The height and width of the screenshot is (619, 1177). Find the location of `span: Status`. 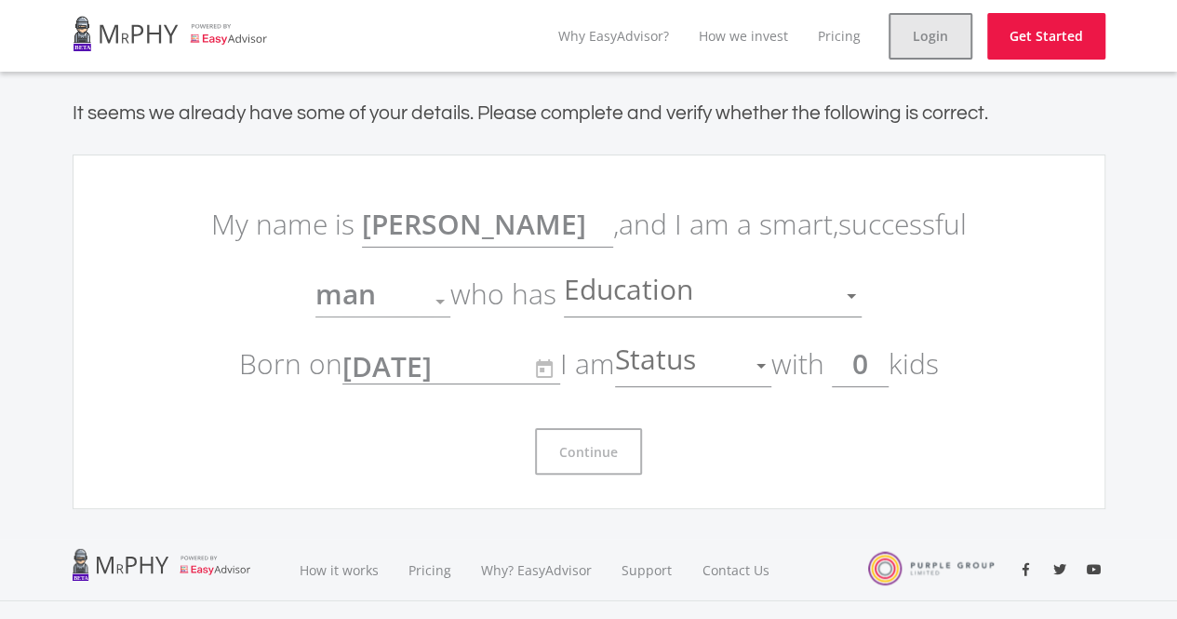

span: Status is located at coordinates (658, 366).